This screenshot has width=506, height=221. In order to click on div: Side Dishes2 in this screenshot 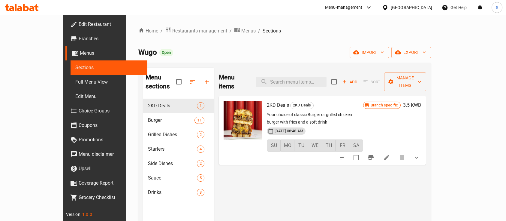, I will do `click(179, 163)`.